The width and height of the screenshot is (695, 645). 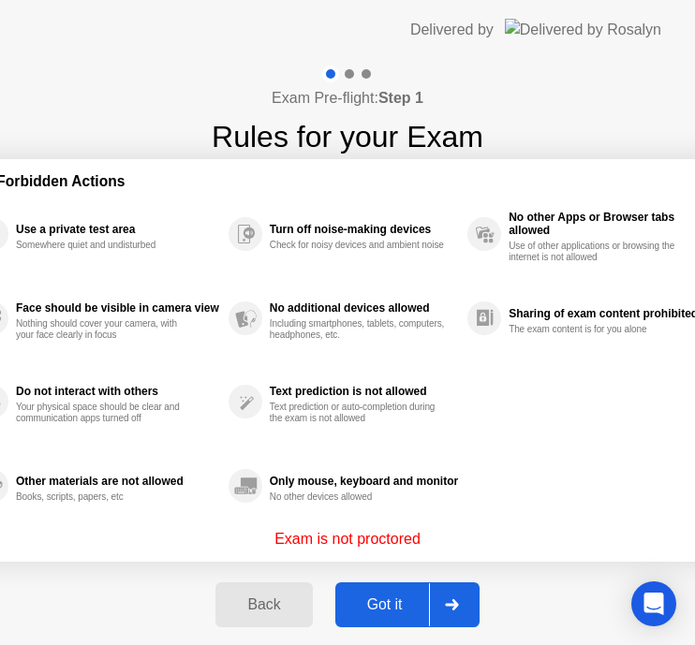 What do you see at coordinates (363, 481) in the screenshot?
I see `div: Only mouse, keyboard and monitor` at bounding box center [363, 481].